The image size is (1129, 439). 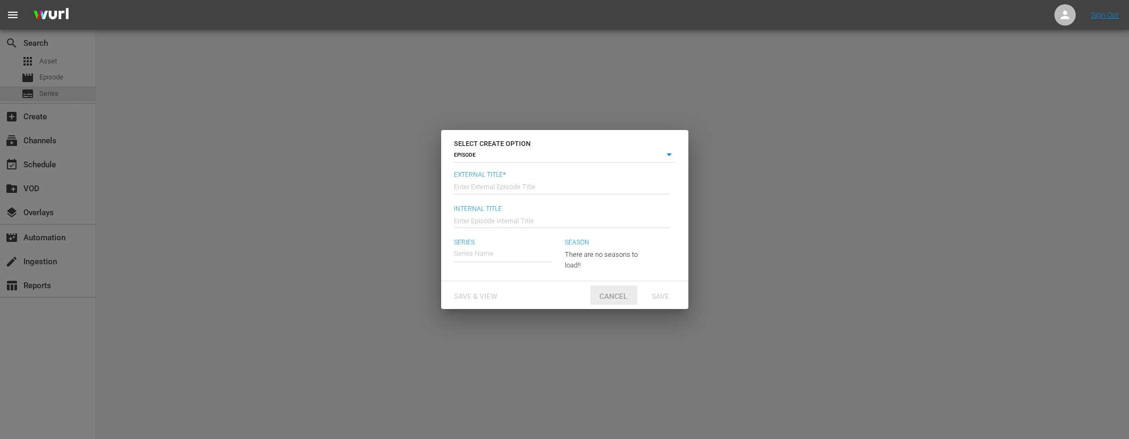 What do you see at coordinates (475, 295) in the screenshot?
I see `button: Save & View` at bounding box center [475, 295].